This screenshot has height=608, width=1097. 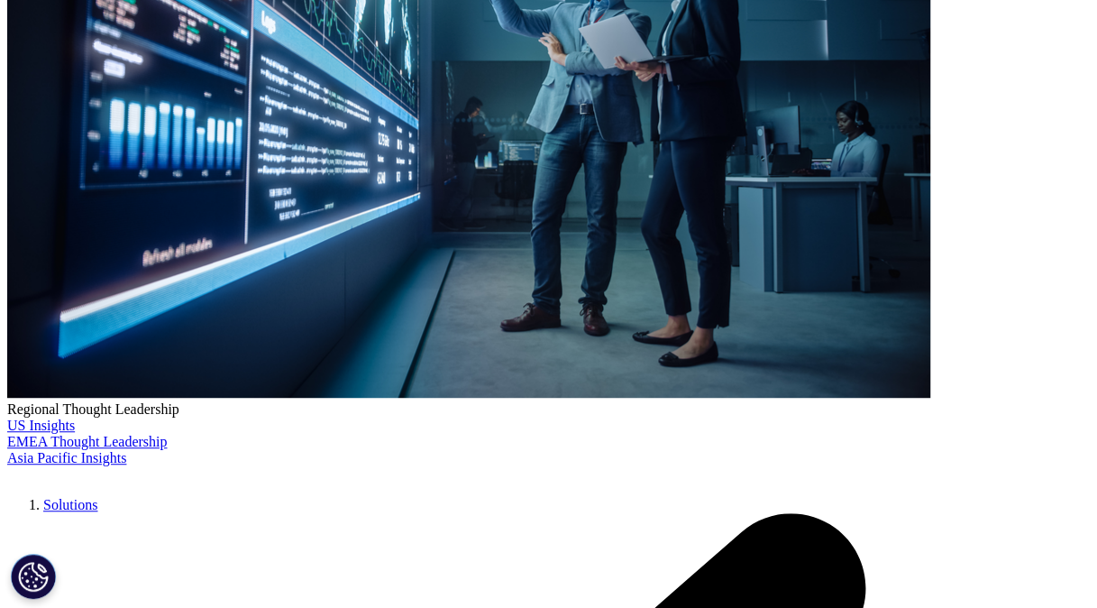 What do you see at coordinates (67, 457) in the screenshot?
I see `span: Asia Pacific Insights` at bounding box center [67, 457].